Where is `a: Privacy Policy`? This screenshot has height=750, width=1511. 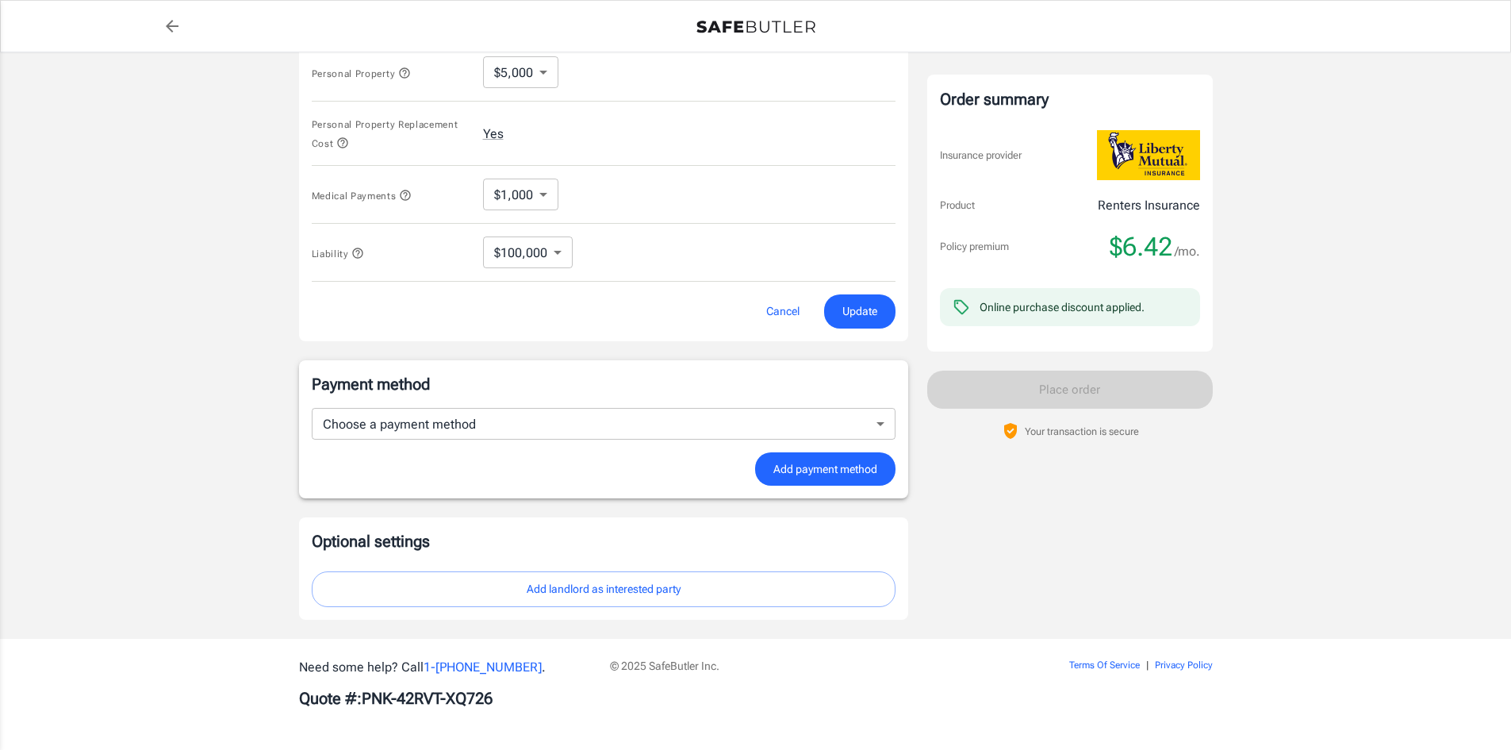
a: Privacy Policy is located at coordinates (1184, 665).